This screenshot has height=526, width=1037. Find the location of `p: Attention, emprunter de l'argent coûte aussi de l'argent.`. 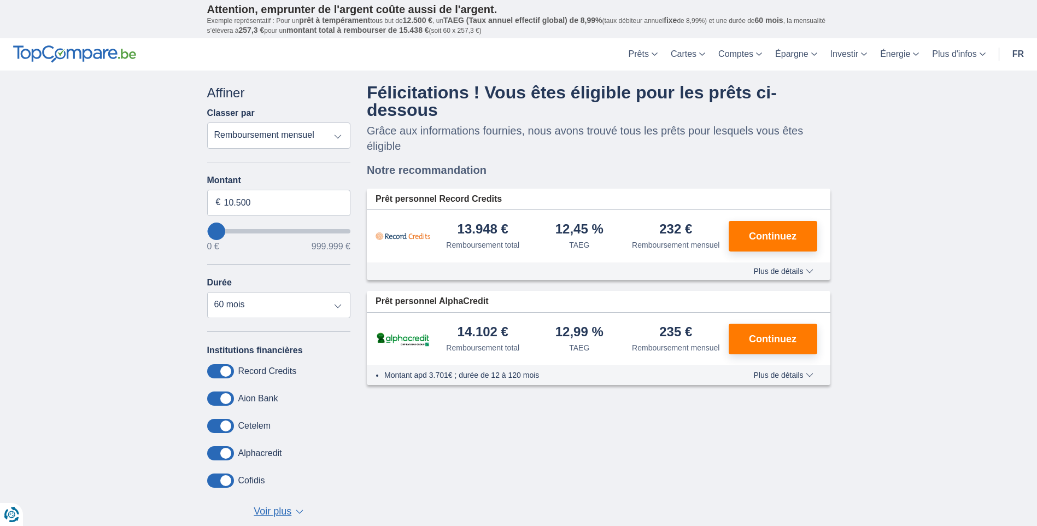

p: Attention, emprunter de l'argent coûte aussi de l'argent. is located at coordinates (519, 9).